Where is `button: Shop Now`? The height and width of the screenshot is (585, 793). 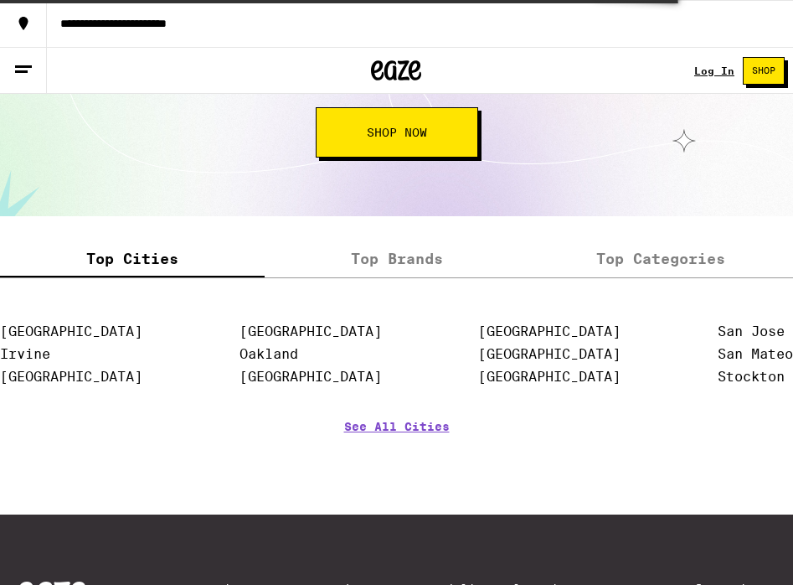 button: Shop Now is located at coordinates (397, 132).